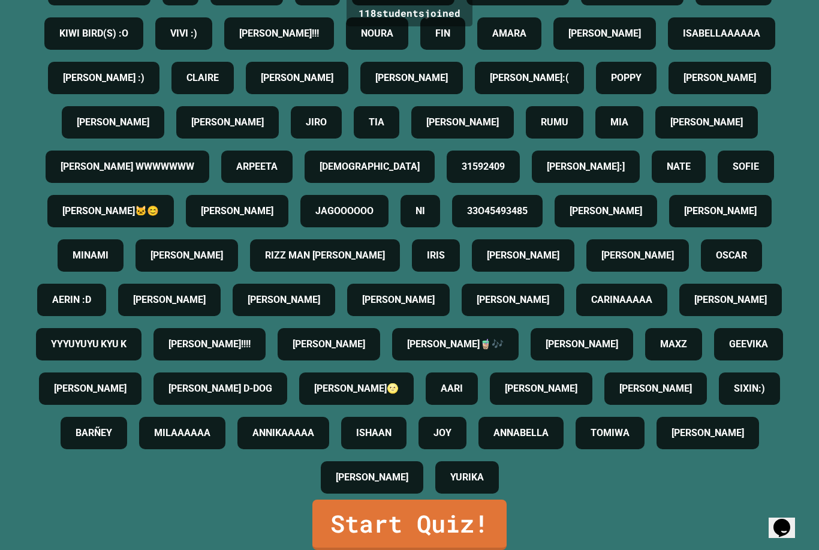 Image resolution: width=819 pixels, height=550 pixels. I want to click on h4: MILAAAAAA, so click(182, 433).